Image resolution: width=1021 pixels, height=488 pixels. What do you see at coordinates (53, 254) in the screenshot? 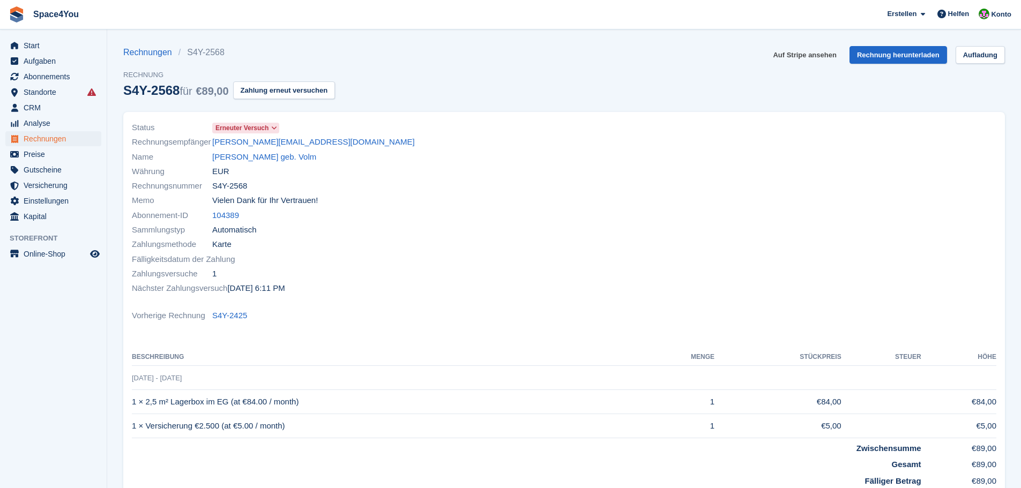
I see `a: Speisekarte` at bounding box center [53, 254].